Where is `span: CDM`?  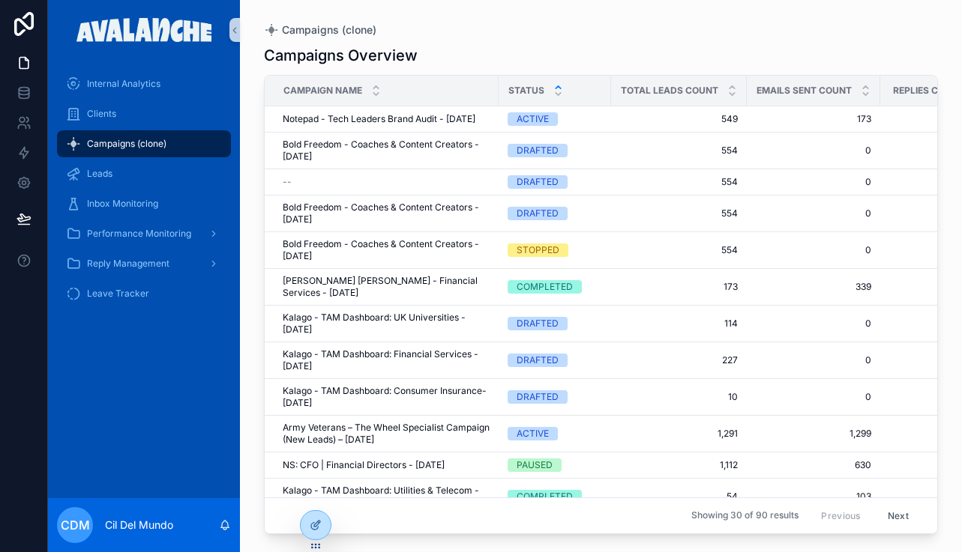 span: CDM is located at coordinates (75, 525).